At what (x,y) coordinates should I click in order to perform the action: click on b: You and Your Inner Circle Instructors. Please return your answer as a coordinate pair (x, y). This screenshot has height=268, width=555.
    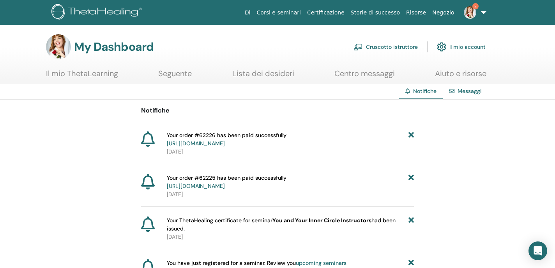
    Looking at the image, I should click on (322, 220).